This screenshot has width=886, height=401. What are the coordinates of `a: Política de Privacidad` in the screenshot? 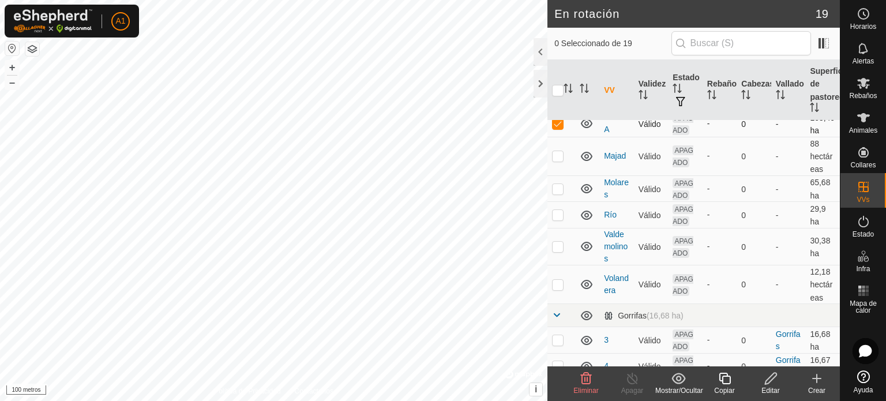 It's located at (247, 391).